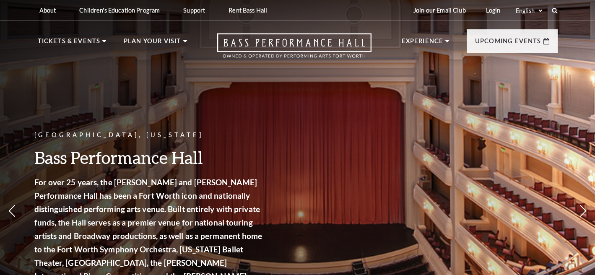 The height and width of the screenshot is (275, 595). Describe the element at coordinates (529, 10) in the screenshot. I see `select: Select:` at that location.